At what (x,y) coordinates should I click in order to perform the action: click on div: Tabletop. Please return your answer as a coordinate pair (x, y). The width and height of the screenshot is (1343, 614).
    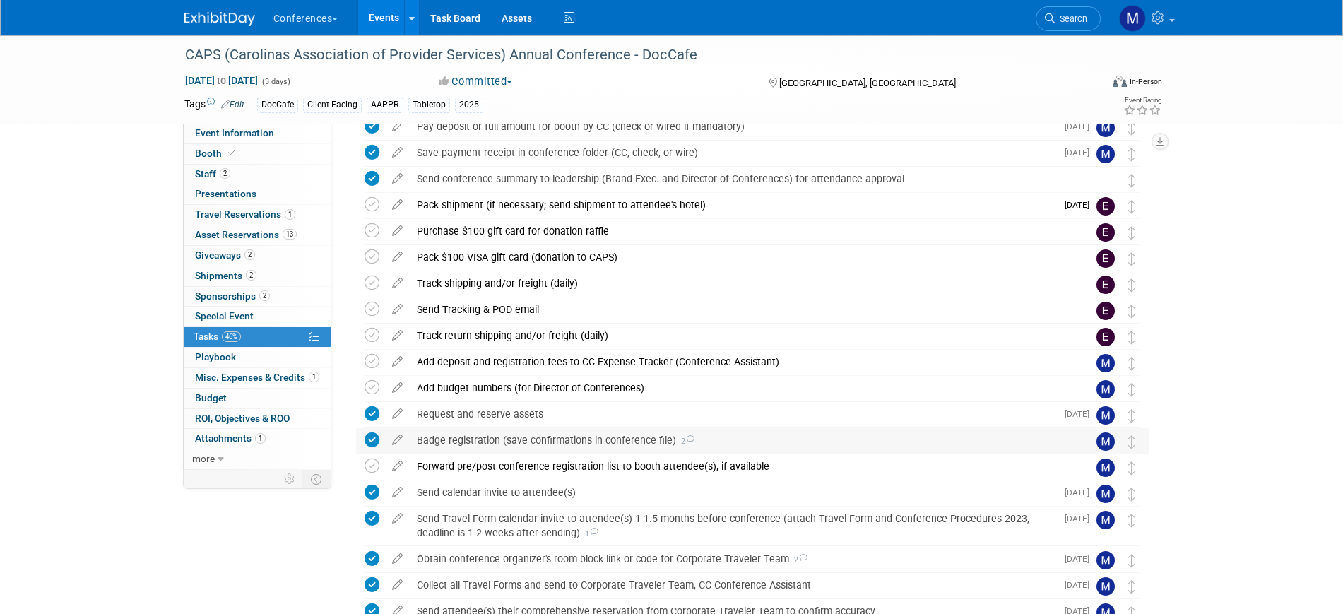
    Looking at the image, I should click on (429, 105).